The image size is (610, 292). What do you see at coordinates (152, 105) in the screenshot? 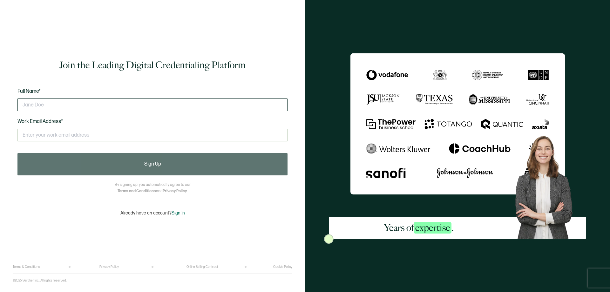
I see `input: Jane Doe` at bounding box center [152, 105].